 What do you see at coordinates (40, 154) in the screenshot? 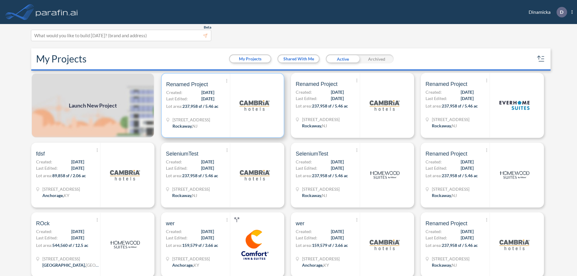
I see `span: fdsf` at bounding box center [40, 154].